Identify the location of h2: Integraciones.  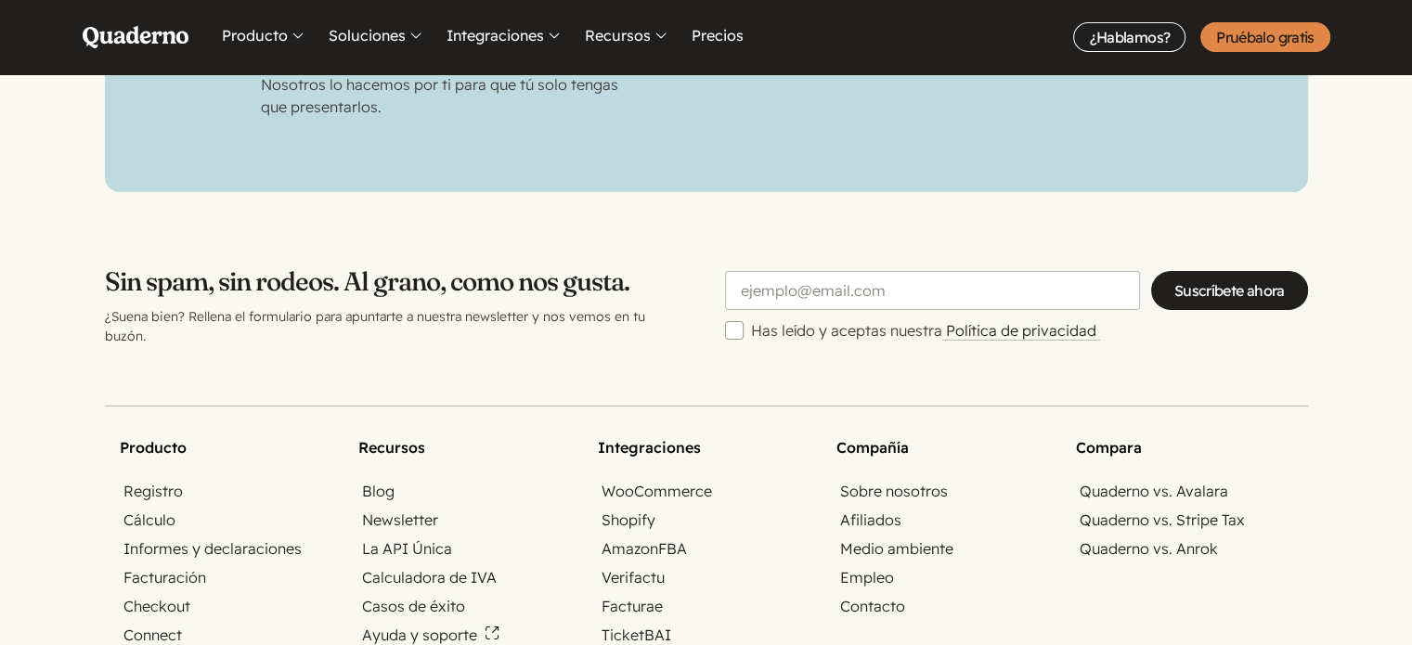
(707, 448).